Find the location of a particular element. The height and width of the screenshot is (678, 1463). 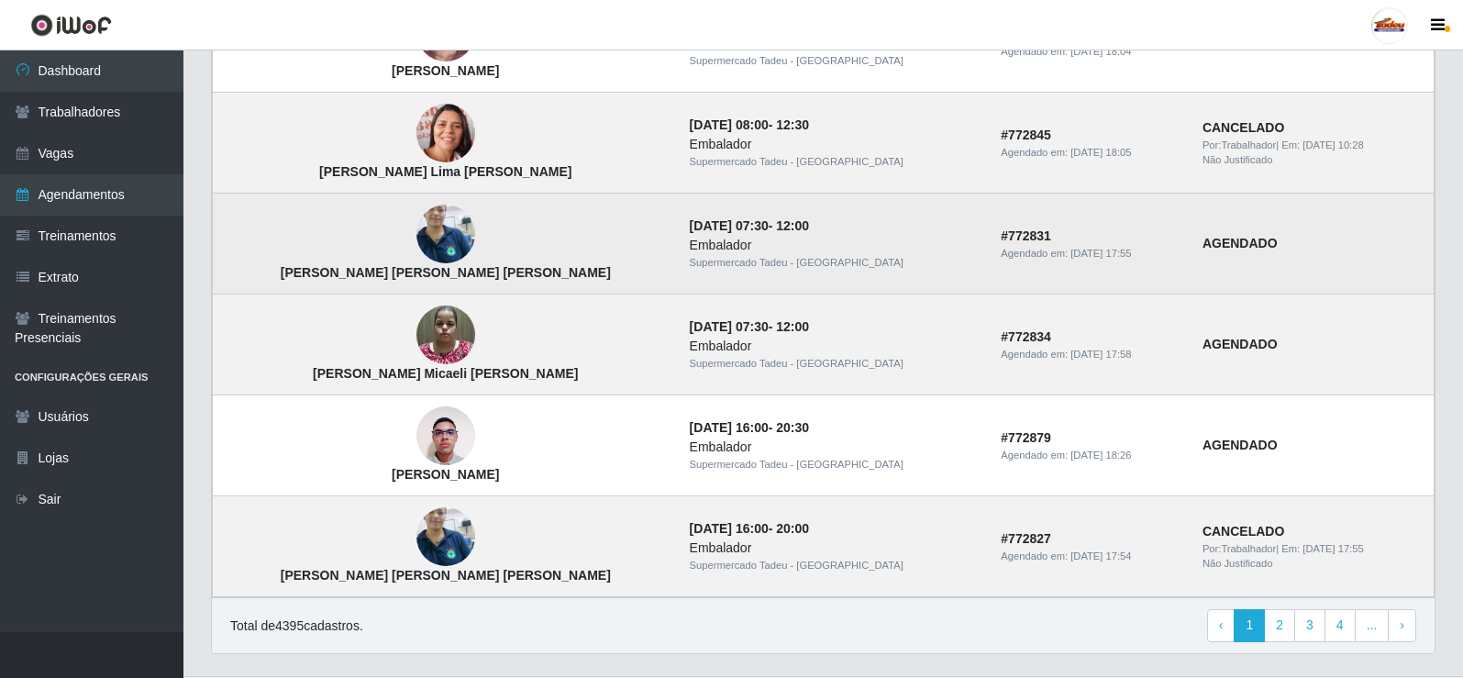

p: Total de 4395 cadastros. is located at coordinates (296, 625).